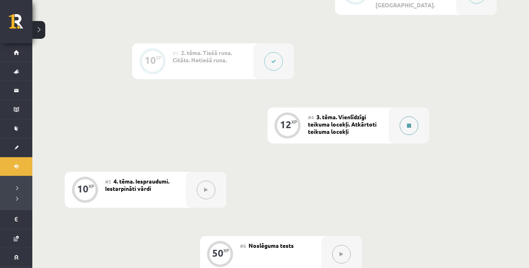 The height and width of the screenshot is (268, 529). I want to click on span: 3. tēma. Vienlīdzīgi teikuma locekļi. Atkārtoti teikuma locekļi, so click(342, 124).